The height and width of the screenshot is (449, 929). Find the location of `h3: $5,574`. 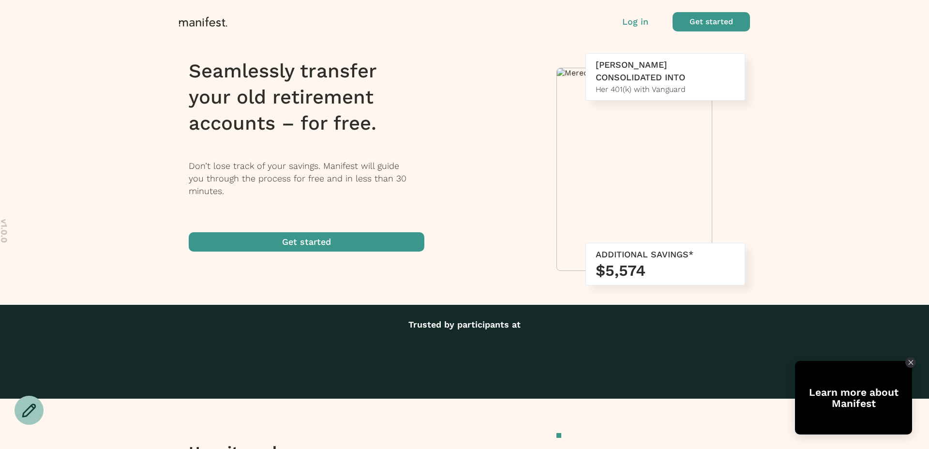

h3: $5,574 is located at coordinates (665, 270).